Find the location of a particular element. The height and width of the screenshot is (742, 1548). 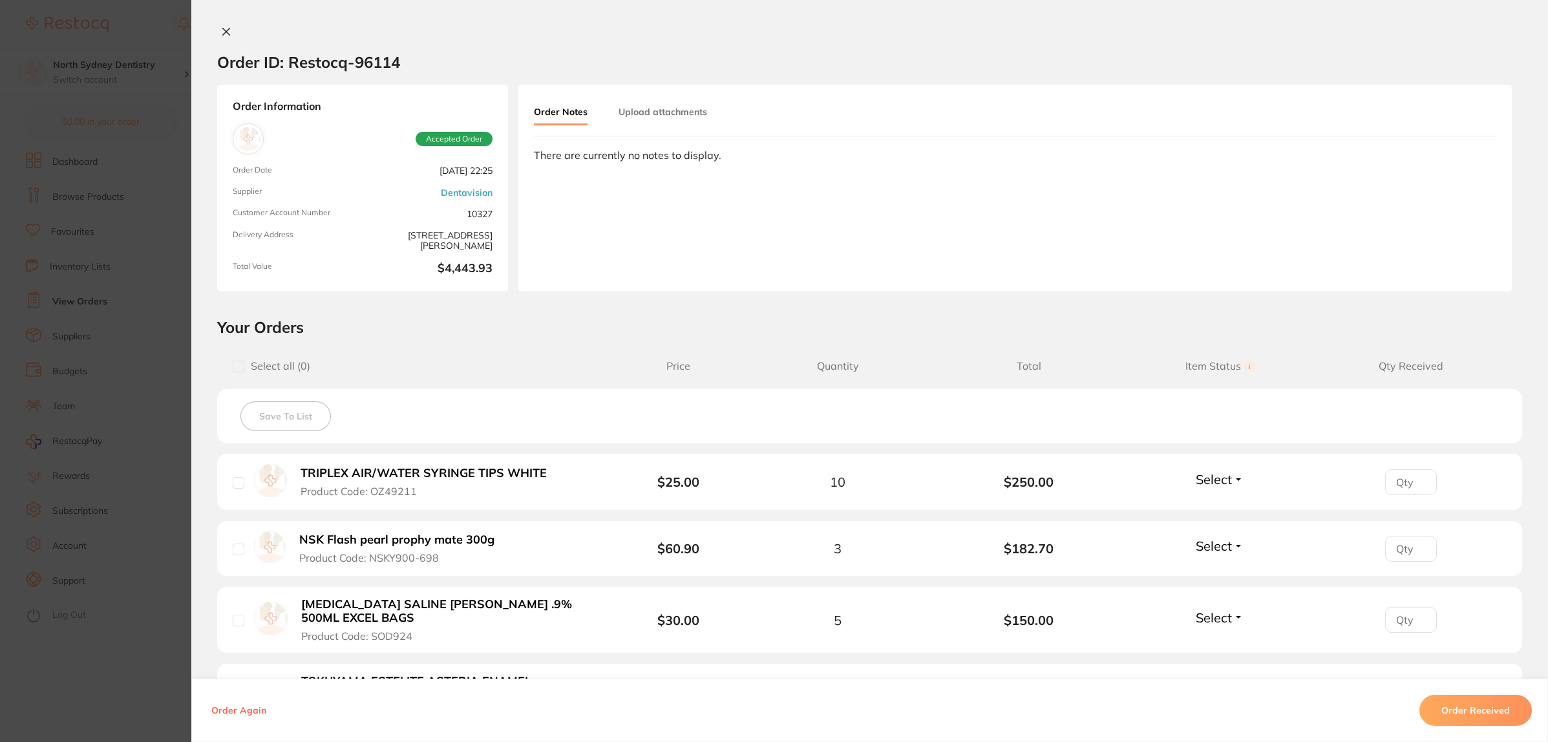

span: 10 is located at coordinates (838, 482).